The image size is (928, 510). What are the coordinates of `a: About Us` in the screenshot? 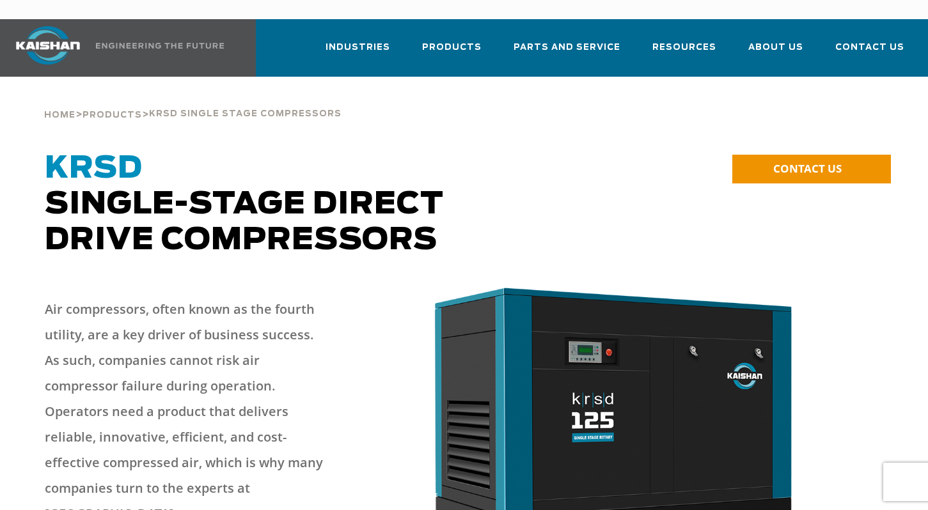 It's located at (776, 52).